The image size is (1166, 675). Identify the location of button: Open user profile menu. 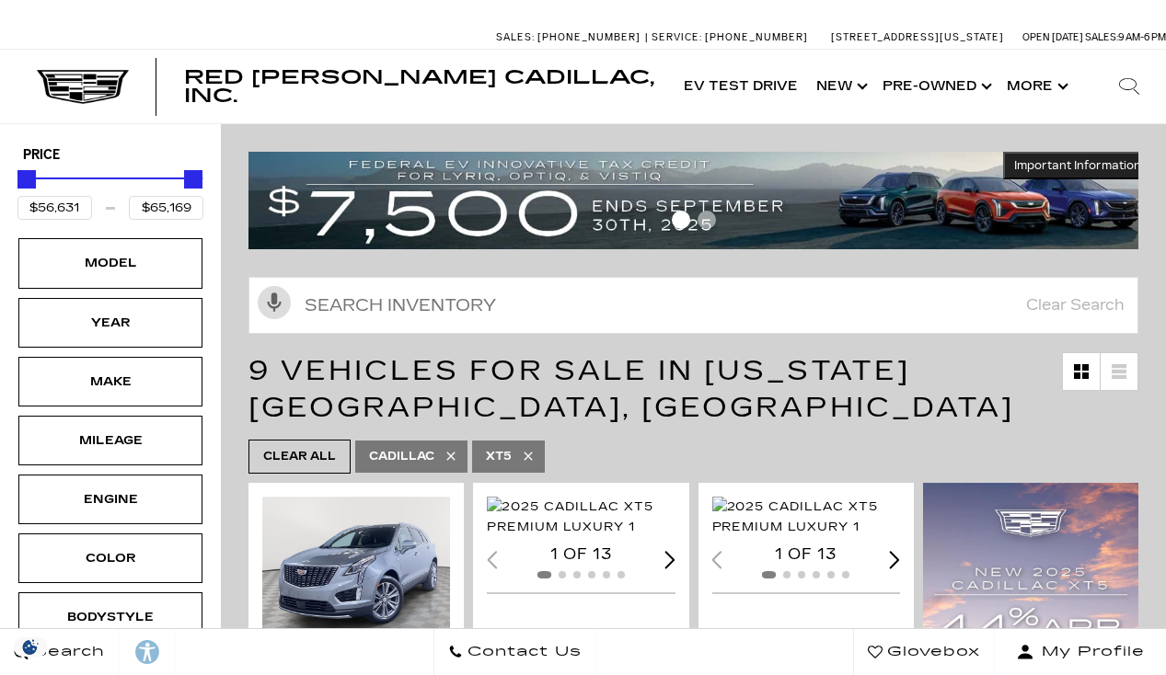
(1080, 652).